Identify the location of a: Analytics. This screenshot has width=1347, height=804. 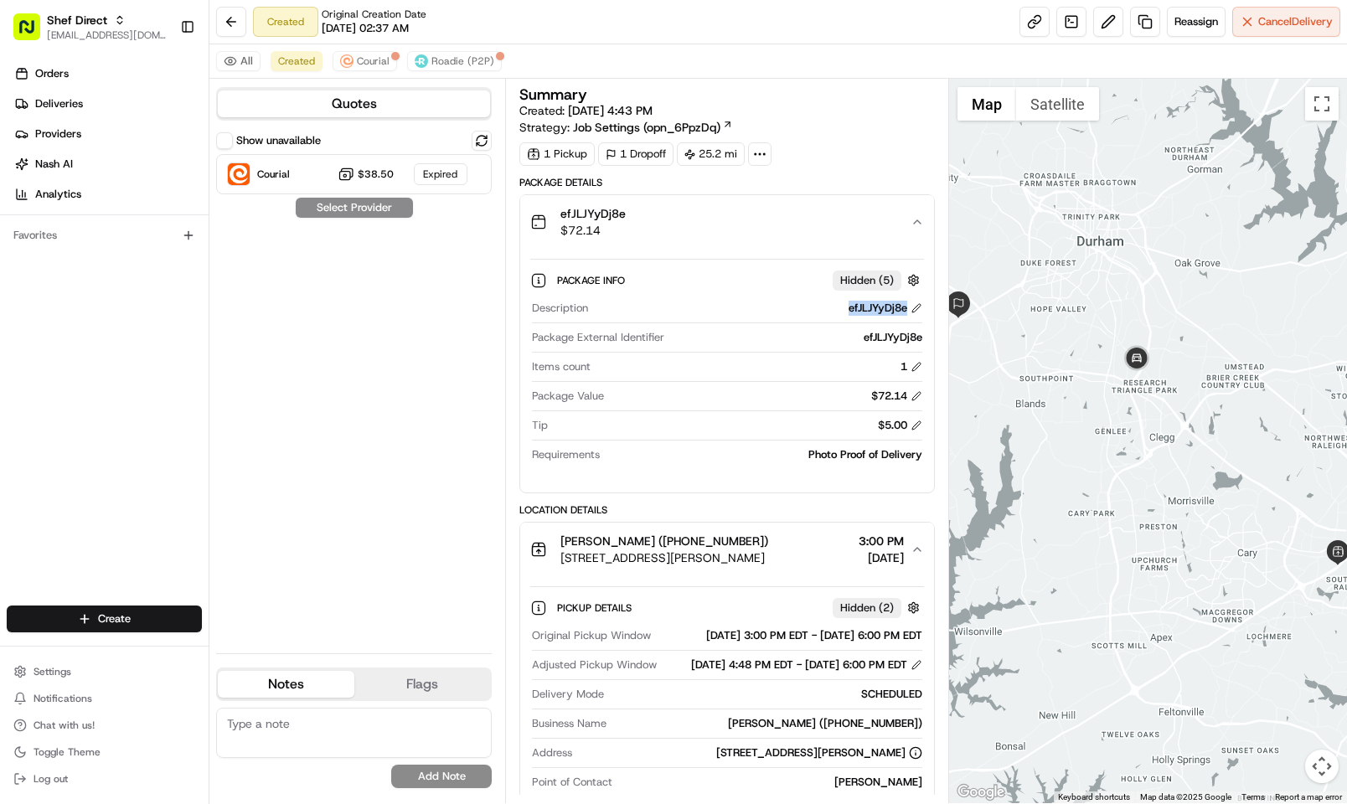
(107, 194).